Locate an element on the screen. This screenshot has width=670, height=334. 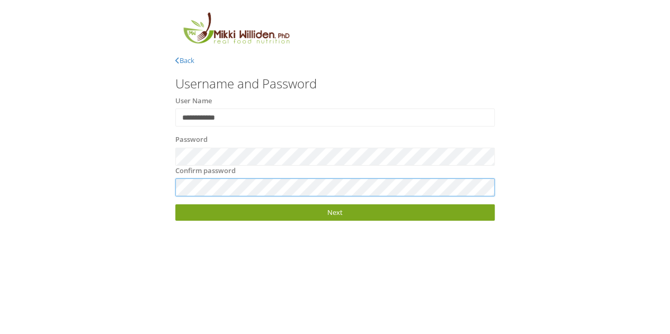
label: Password is located at coordinates (191, 140).